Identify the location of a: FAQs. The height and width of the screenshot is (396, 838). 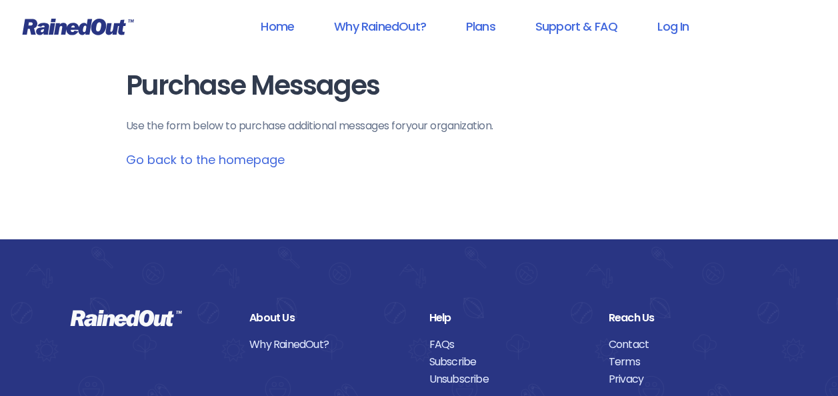
(509, 345).